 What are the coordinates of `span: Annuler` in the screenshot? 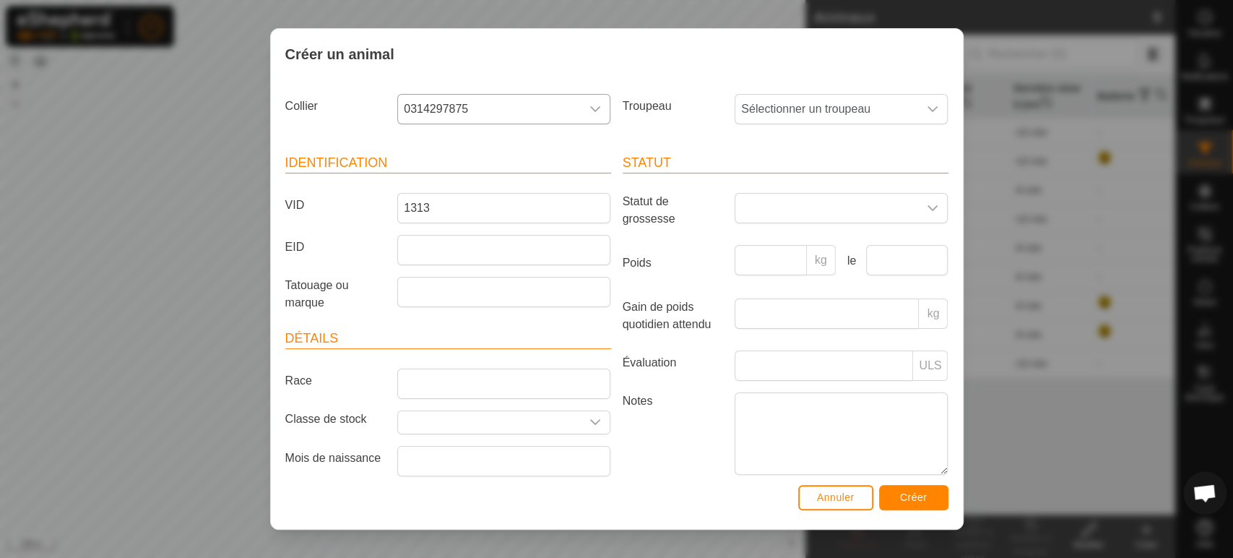 It's located at (836, 497).